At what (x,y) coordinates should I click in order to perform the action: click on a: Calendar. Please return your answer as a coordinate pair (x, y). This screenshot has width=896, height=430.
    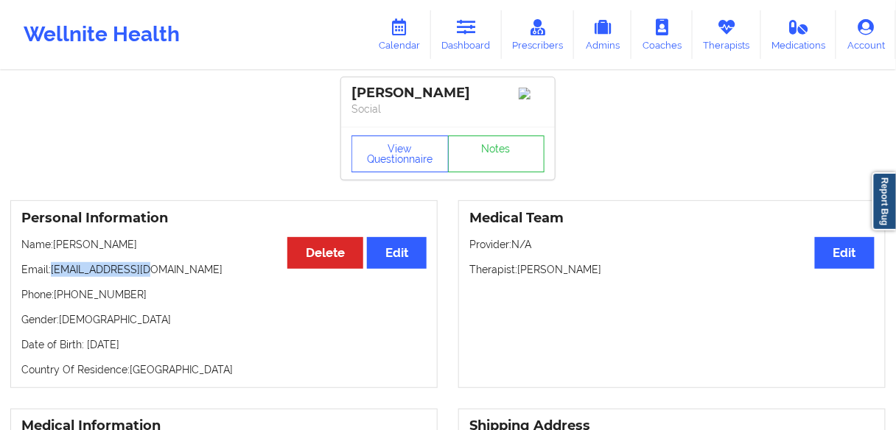
    Looking at the image, I should click on (399, 35).